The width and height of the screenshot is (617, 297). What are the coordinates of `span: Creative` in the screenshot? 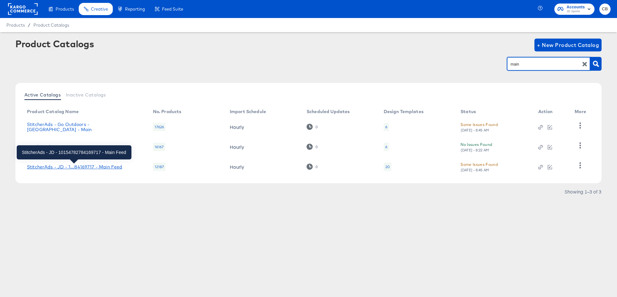 It's located at (99, 9).